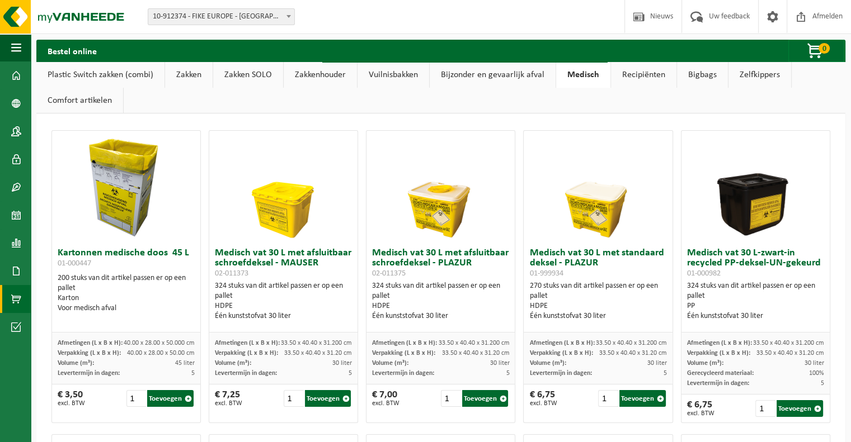 This screenshot has width=851, height=442. Describe the element at coordinates (72, 50) in the screenshot. I see `h2: Bestel online` at that location.